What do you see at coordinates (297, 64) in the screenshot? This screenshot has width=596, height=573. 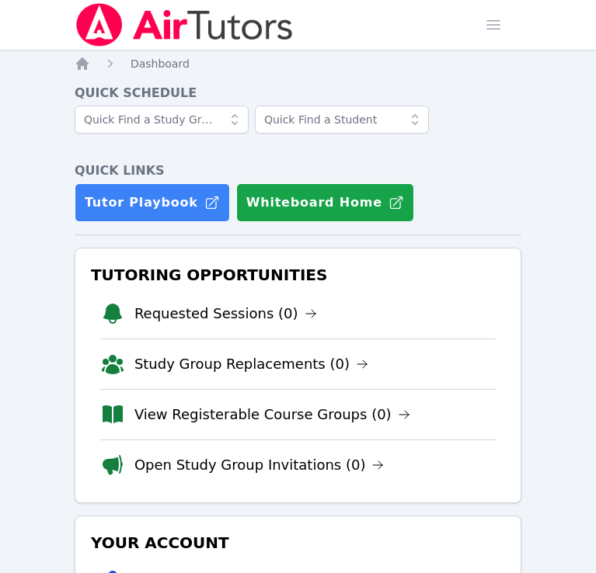 I see `nav: Breadcrumb` at bounding box center [297, 64].